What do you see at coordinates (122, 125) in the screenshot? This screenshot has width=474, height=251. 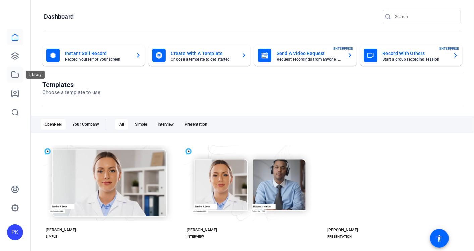 I see `div: All` at bounding box center [122, 125].